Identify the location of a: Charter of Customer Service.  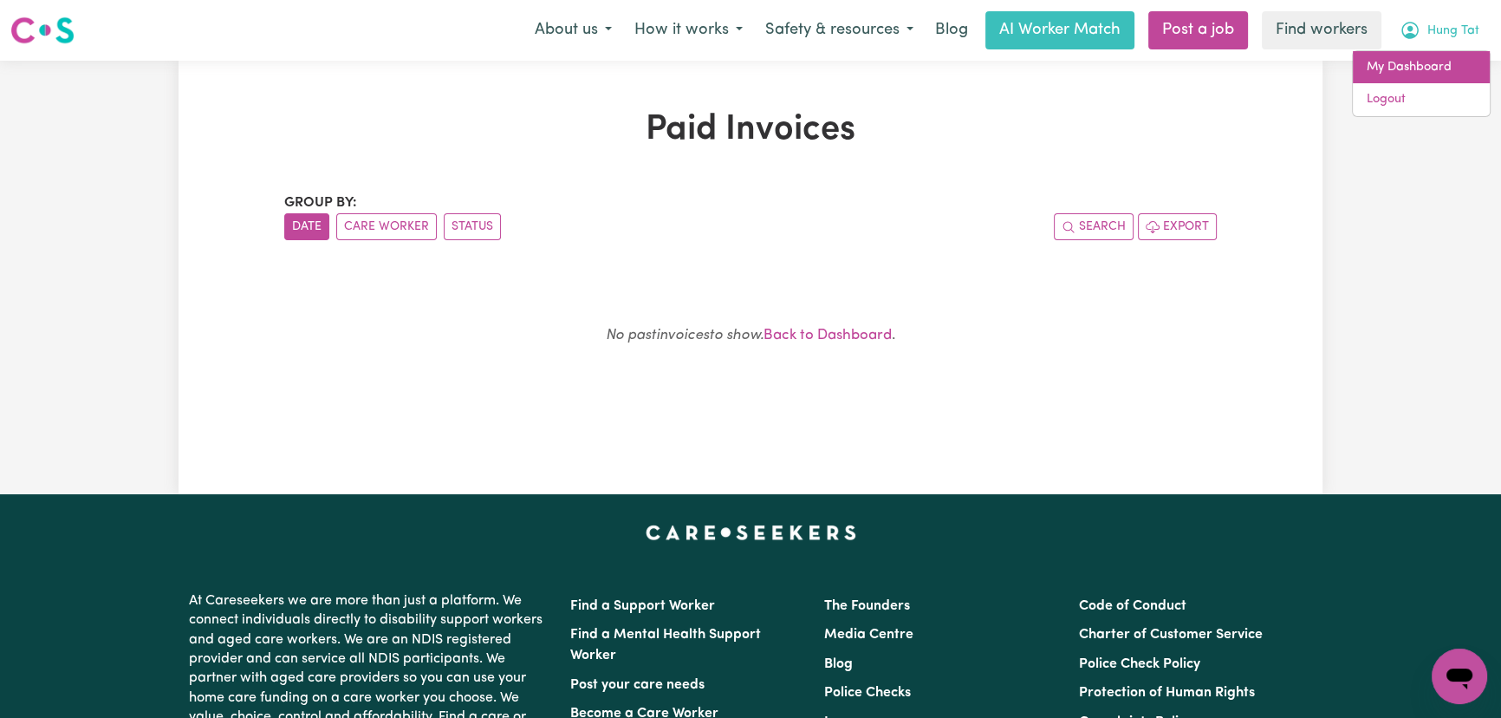
(1171, 635).